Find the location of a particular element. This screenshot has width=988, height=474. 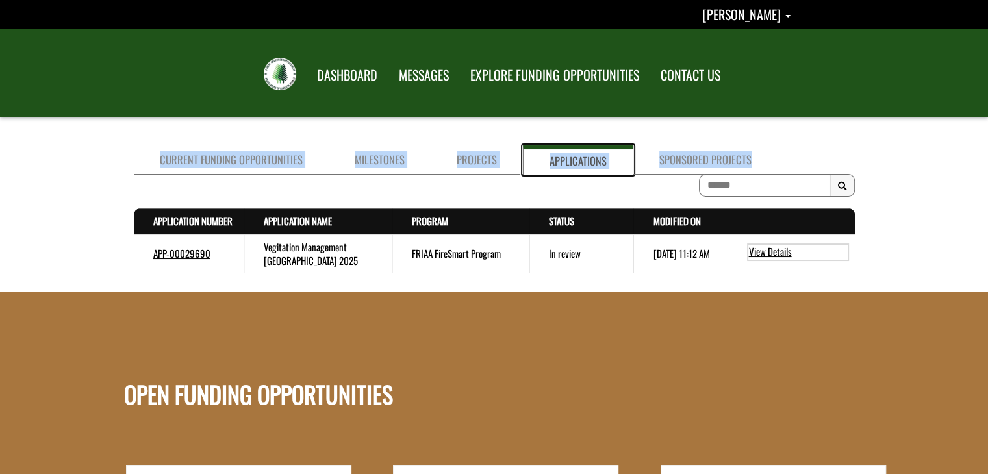

td: FRIAA FireSmart Program is located at coordinates (460, 254).